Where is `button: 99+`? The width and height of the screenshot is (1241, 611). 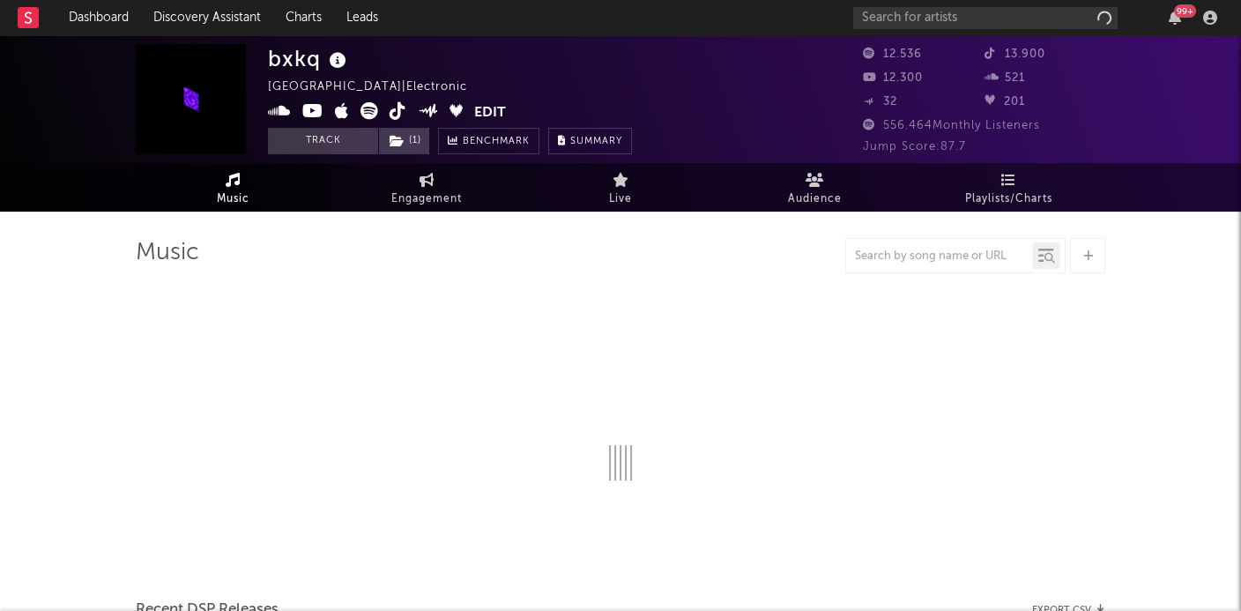 button: 99+ is located at coordinates (1175, 18).